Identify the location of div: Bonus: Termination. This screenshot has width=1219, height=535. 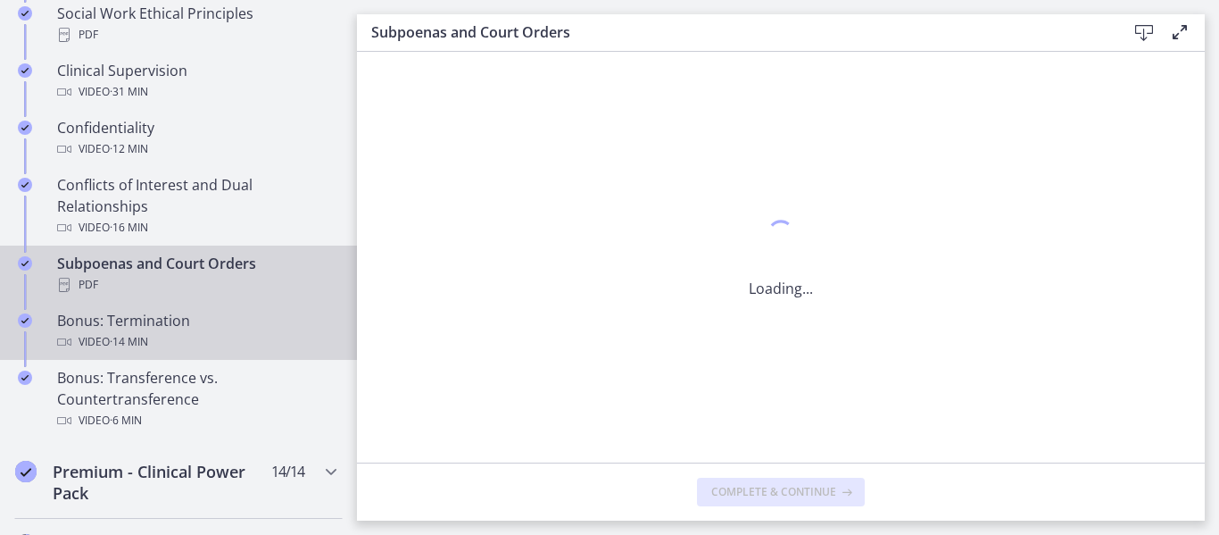
(196, 331).